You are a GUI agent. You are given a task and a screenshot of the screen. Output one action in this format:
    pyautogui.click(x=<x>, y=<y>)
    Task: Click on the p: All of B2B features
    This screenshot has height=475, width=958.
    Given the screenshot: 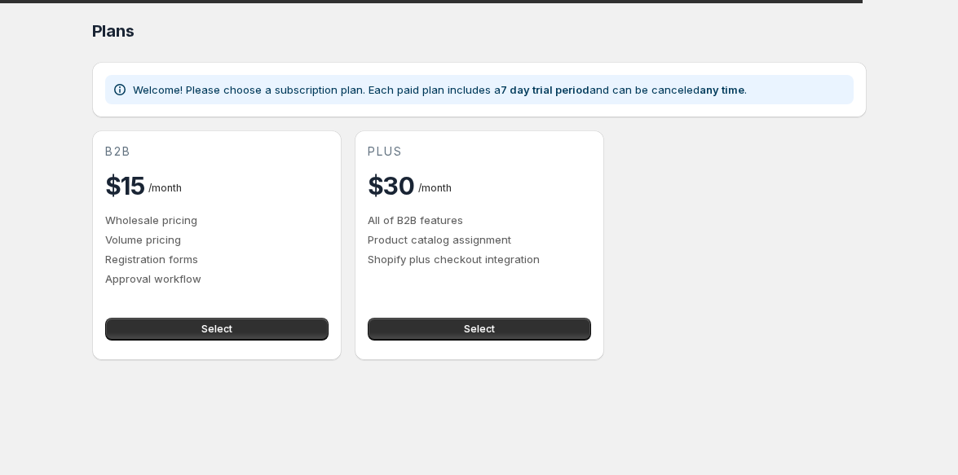 What is the action you would take?
    pyautogui.click(x=479, y=220)
    